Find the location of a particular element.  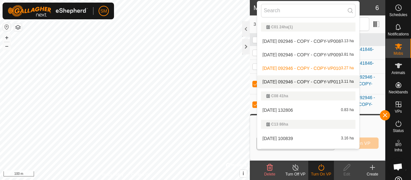

div: C13 86ha is located at coordinates (308, 124).